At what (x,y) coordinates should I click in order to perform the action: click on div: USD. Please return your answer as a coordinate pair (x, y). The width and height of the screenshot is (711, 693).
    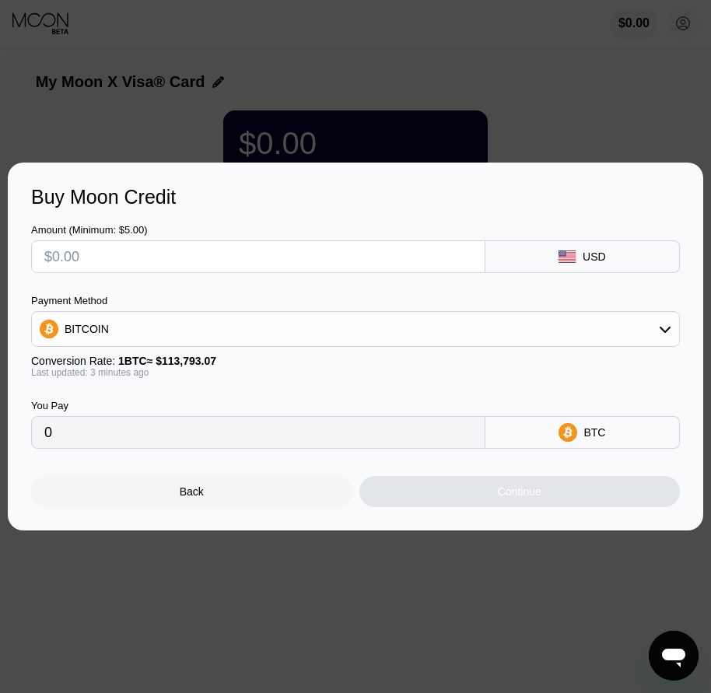
    Looking at the image, I should click on (594, 257).